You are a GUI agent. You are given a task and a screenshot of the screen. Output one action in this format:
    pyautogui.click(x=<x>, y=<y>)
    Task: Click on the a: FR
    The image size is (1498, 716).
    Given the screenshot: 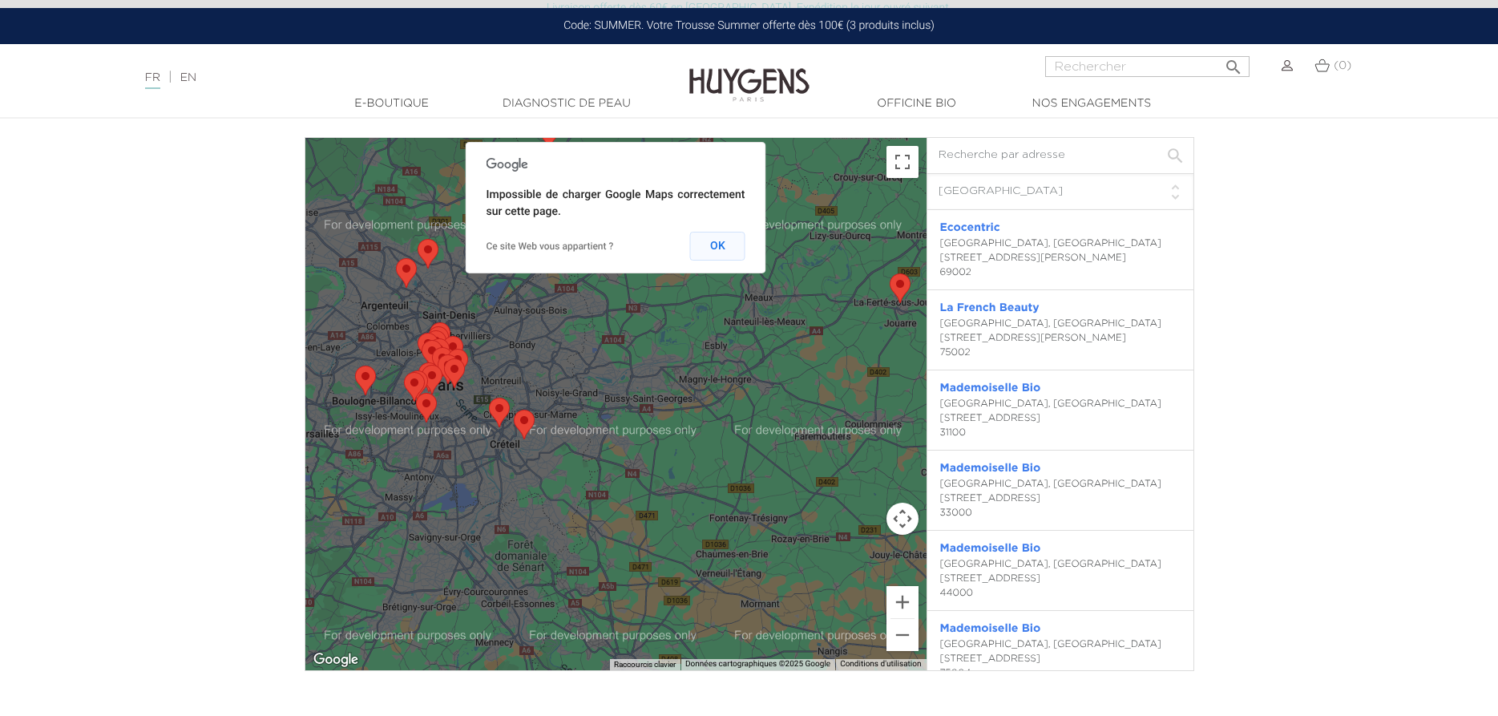 What is the action you would take?
    pyautogui.click(x=152, y=80)
    